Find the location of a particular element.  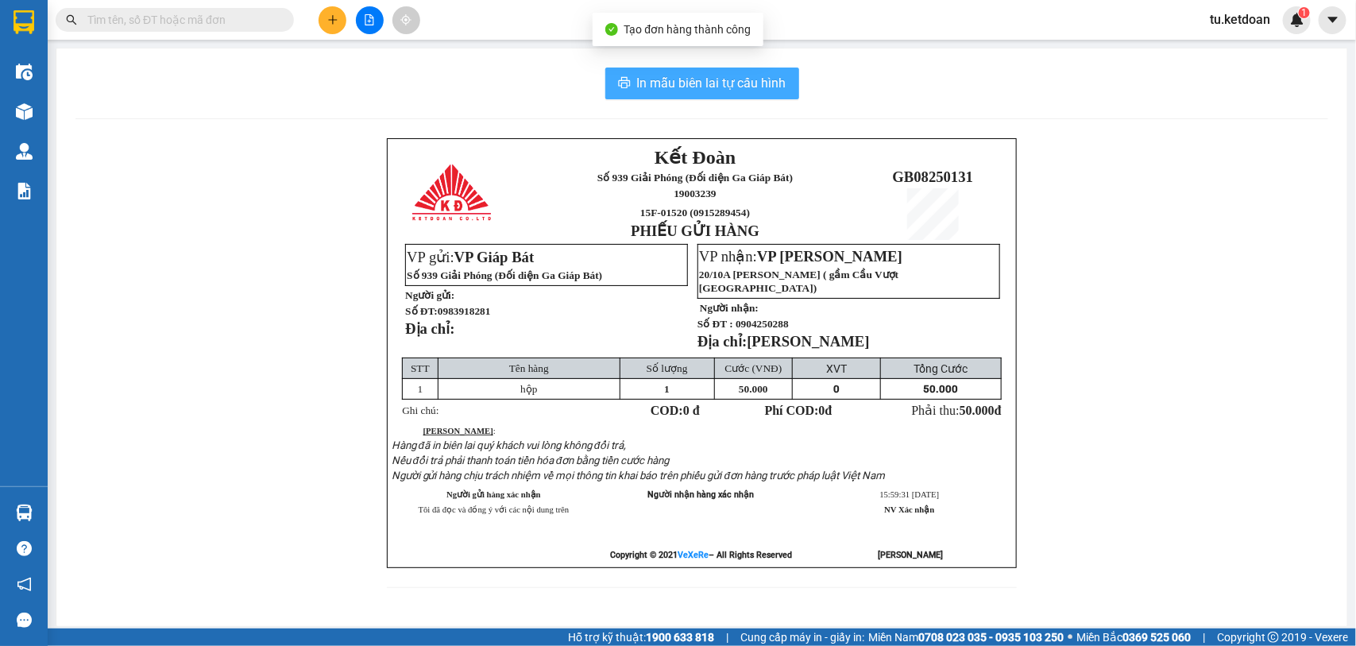

strong: Người gửi hàng xác nhận is located at coordinates (493, 494).